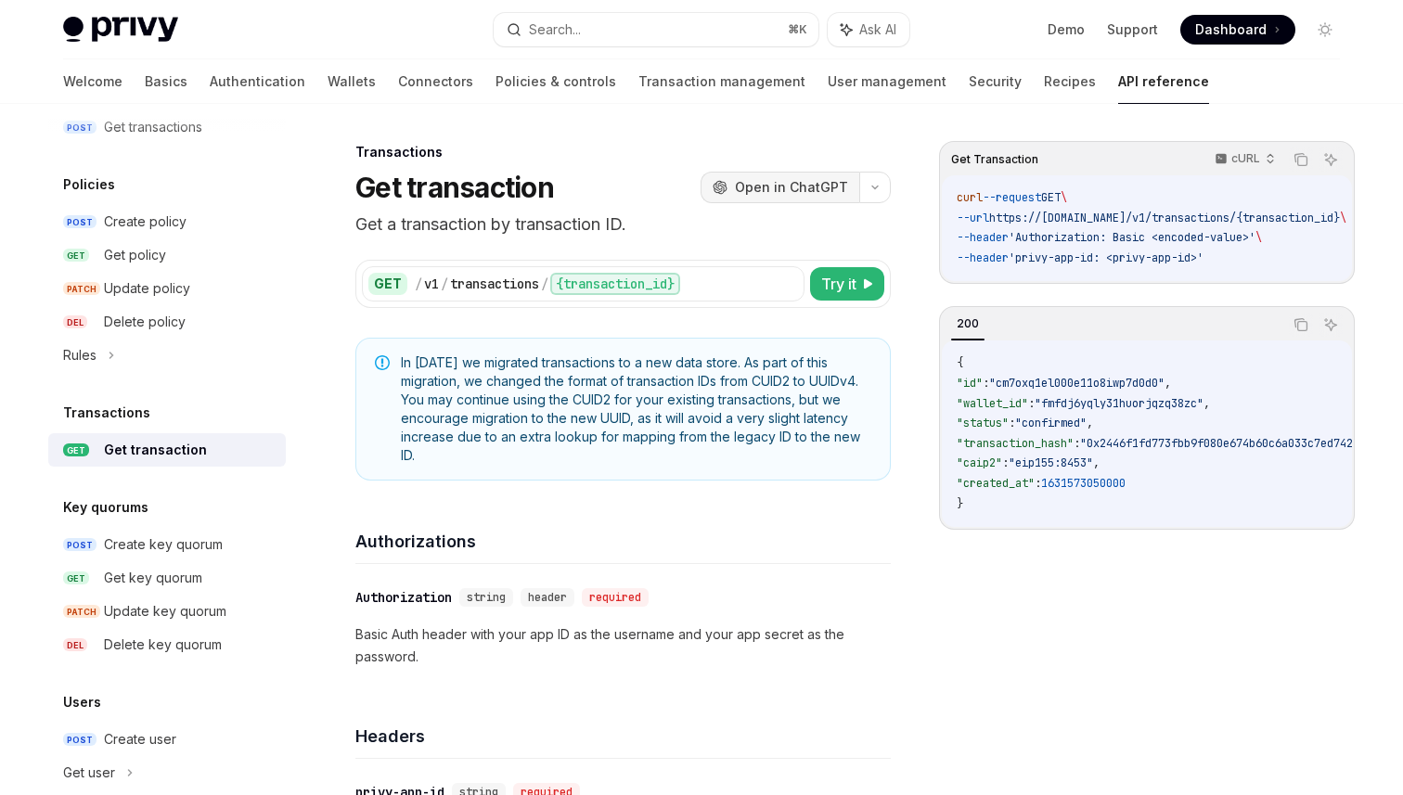 The height and width of the screenshot is (795, 1403). Describe the element at coordinates (167, 545) in the screenshot. I see `a: POSTCreate key quorum` at that location.